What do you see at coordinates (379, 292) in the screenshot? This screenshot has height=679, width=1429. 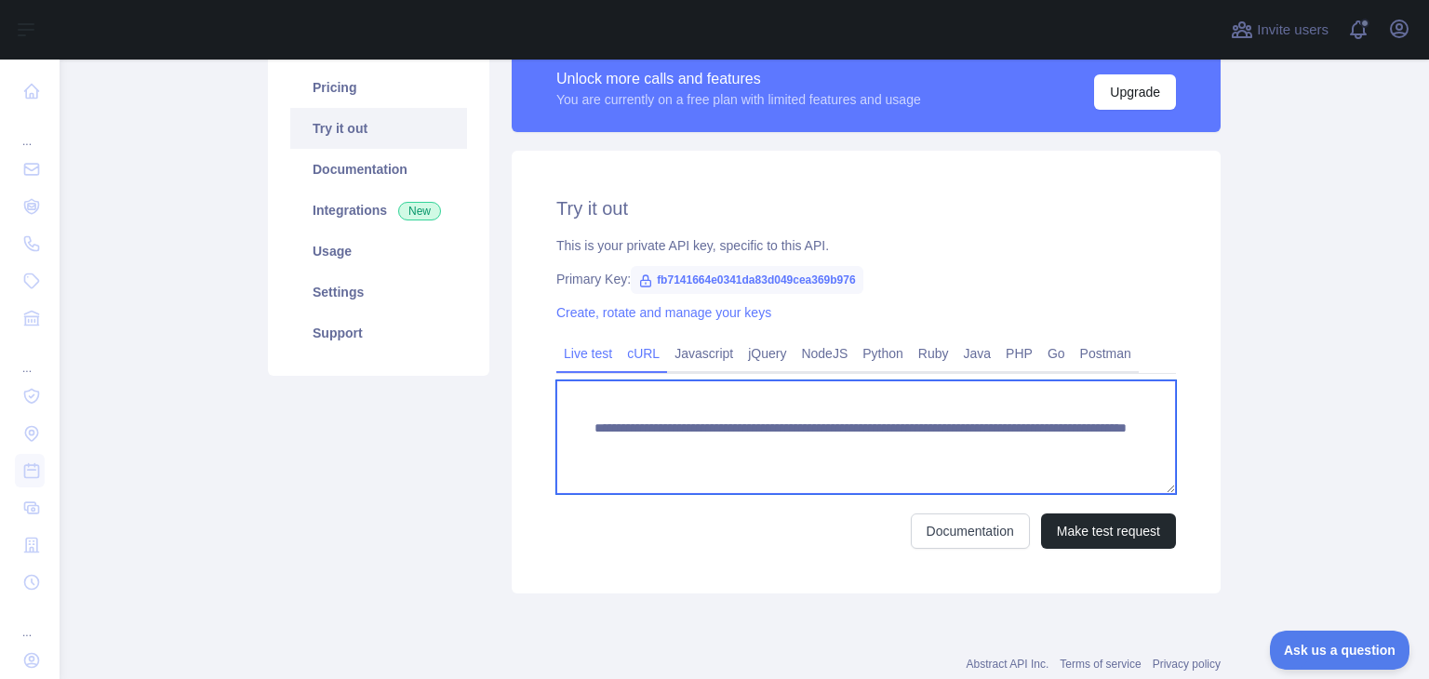 I see `a: Settings` at bounding box center [379, 292].